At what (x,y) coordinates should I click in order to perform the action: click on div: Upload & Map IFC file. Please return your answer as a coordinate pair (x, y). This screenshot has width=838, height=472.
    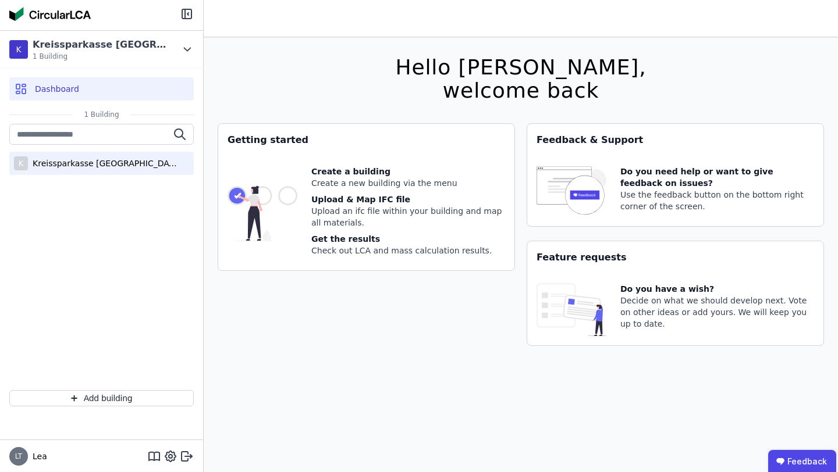
    Looking at the image, I should click on (408, 199).